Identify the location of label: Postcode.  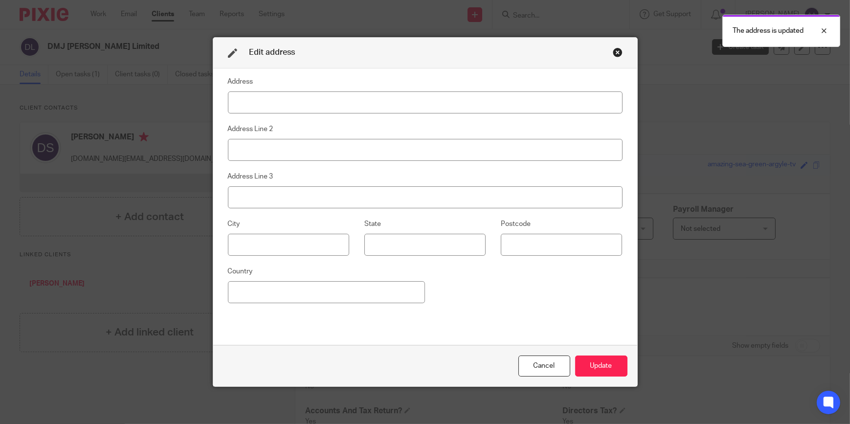
(515, 224).